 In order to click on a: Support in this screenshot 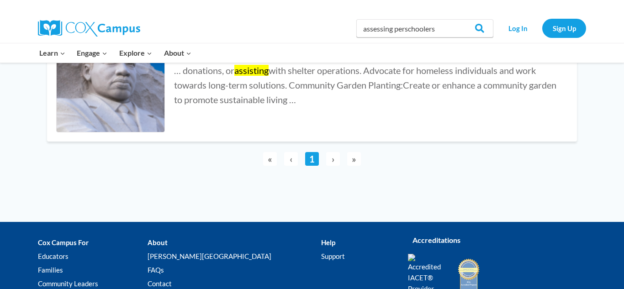, I will do `click(358, 256)`.